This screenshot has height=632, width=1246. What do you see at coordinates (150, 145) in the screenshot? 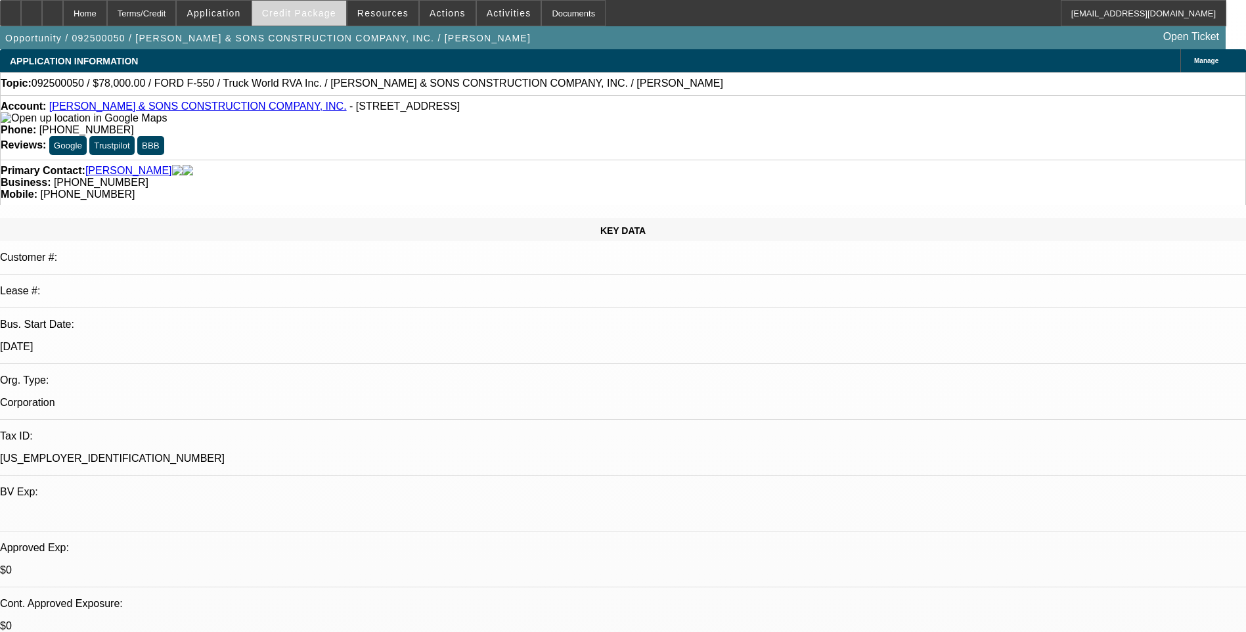
I see `button: BBB` at bounding box center [150, 145].